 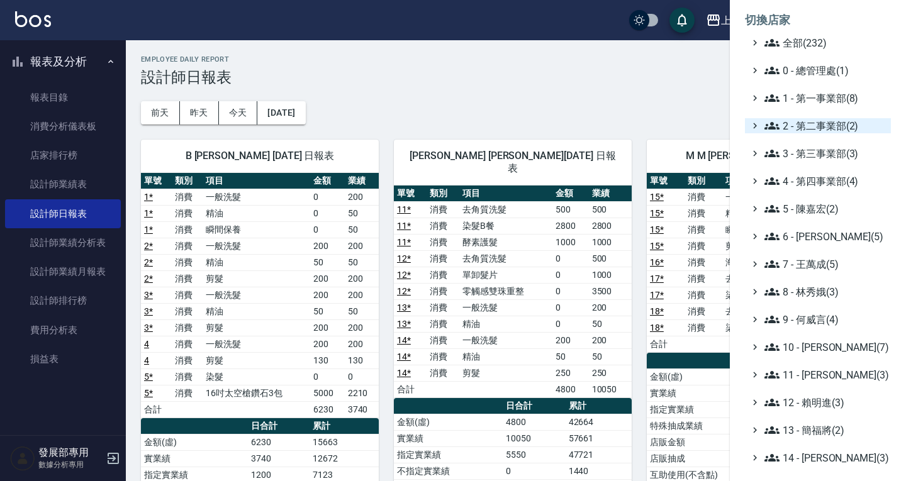 I want to click on span: 1 - 第一事業部(8), so click(x=825, y=98).